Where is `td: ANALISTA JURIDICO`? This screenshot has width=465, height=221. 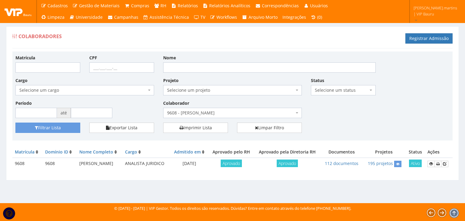 td: ANALISTA JURIDICO is located at coordinates (147, 164).